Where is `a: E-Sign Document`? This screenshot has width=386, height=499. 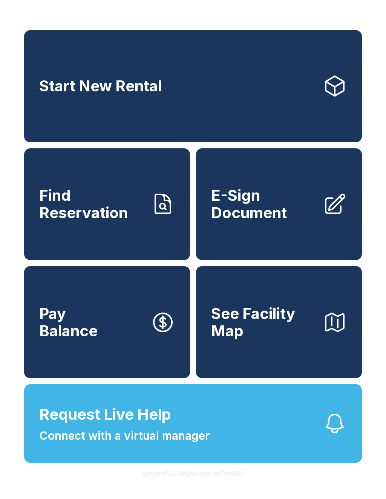
a: E-Sign Document is located at coordinates (279, 204).